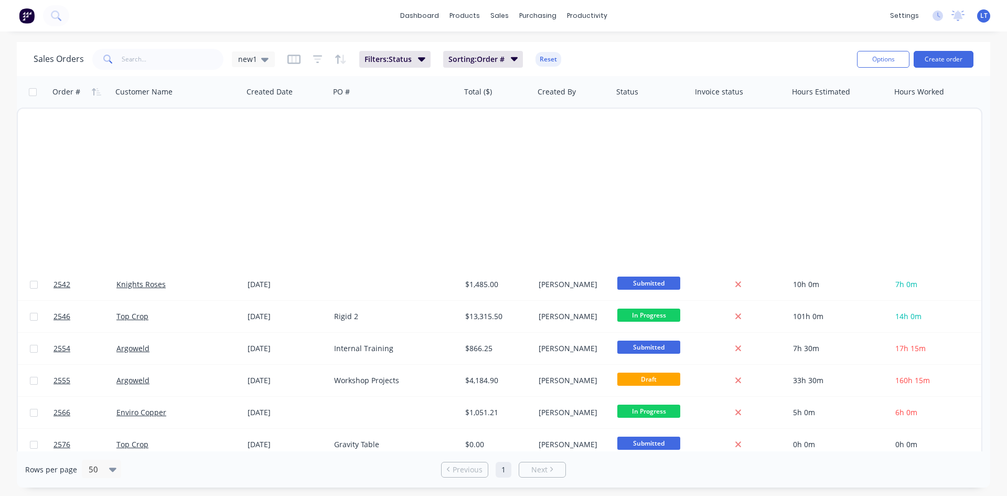 This screenshot has width=1007, height=496. Describe the element at coordinates (504, 470) in the screenshot. I see `ul: Pagination` at that location.